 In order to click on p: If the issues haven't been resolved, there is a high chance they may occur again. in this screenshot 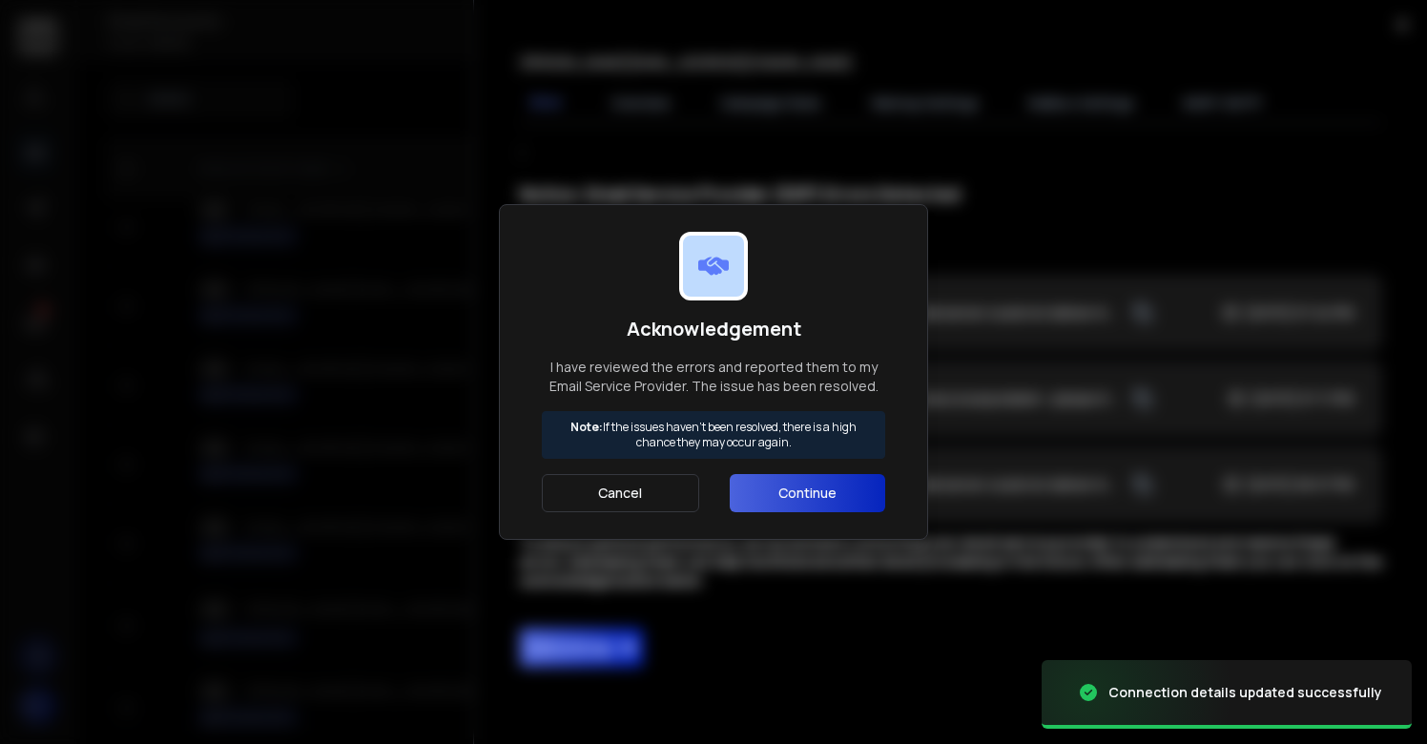, I will do `click(713, 435)`.